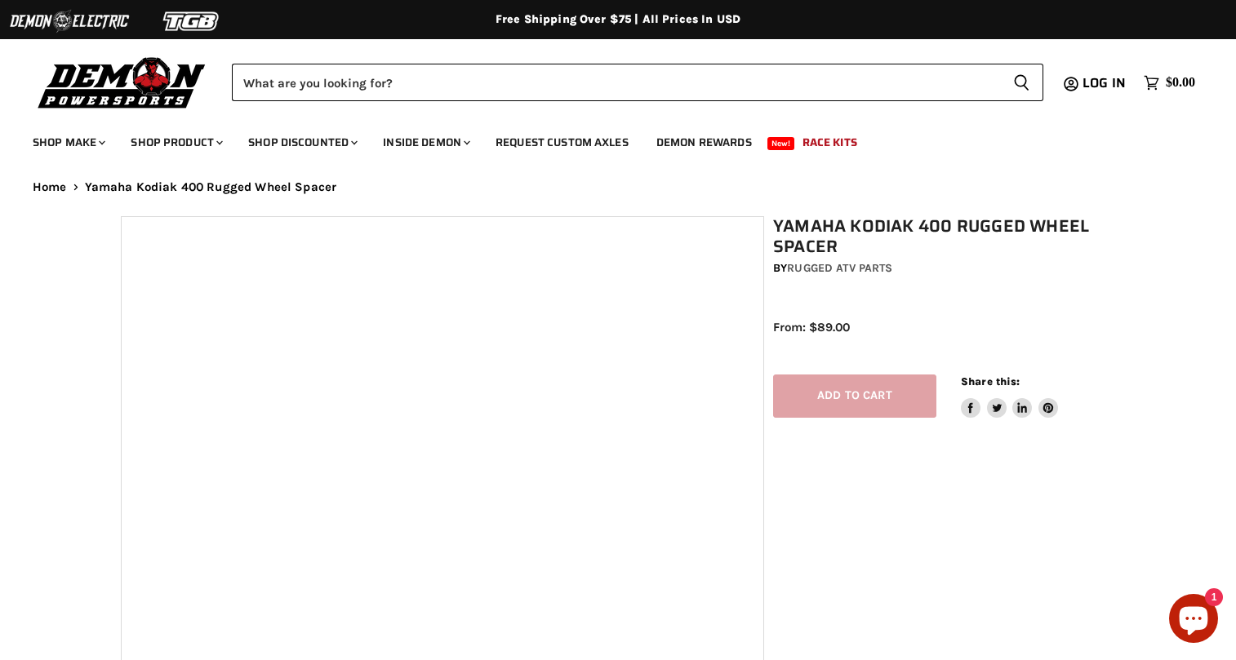 This screenshot has width=1236, height=660. I want to click on a: Demon Rewards, so click(704, 142).